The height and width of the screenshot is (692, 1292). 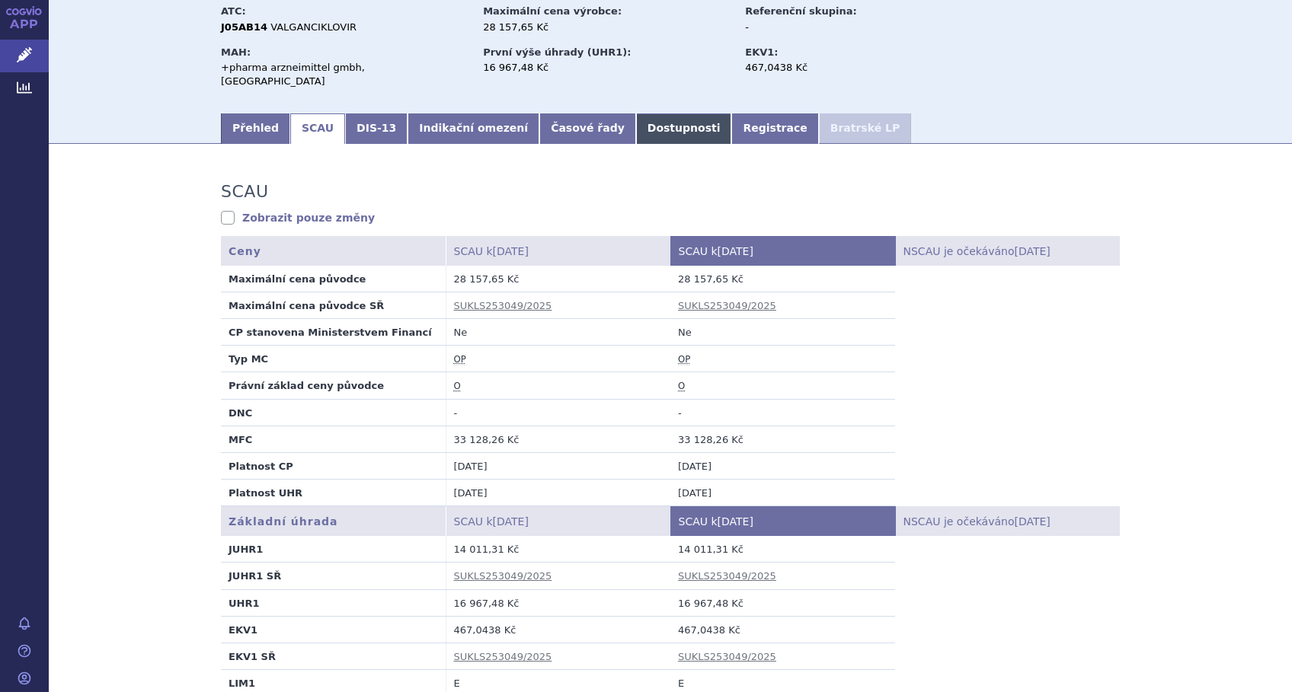 I want to click on a: Zobrazit pouze změny, so click(x=298, y=218).